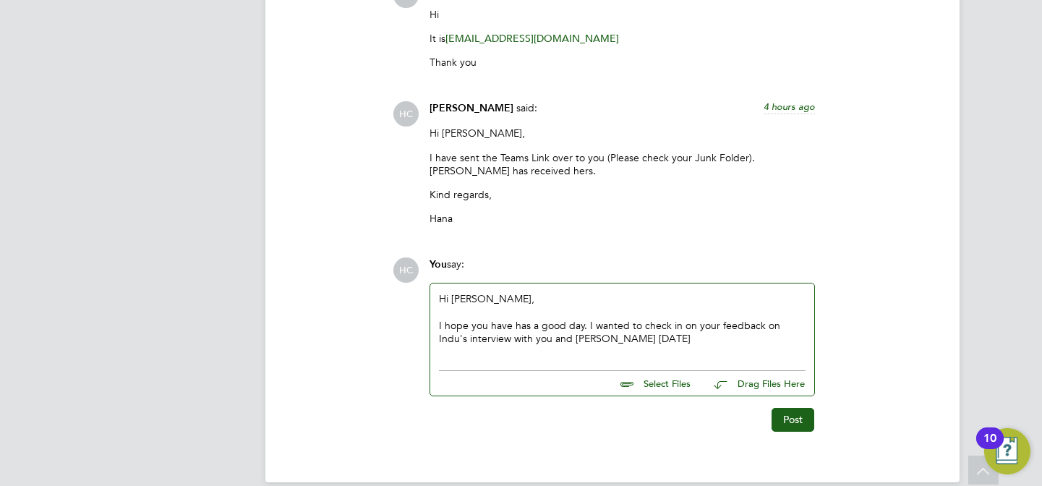 Image resolution: width=1042 pixels, height=486 pixels. What do you see at coordinates (622, 218) in the screenshot?
I see `p: Hana` at bounding box center [622, 218].